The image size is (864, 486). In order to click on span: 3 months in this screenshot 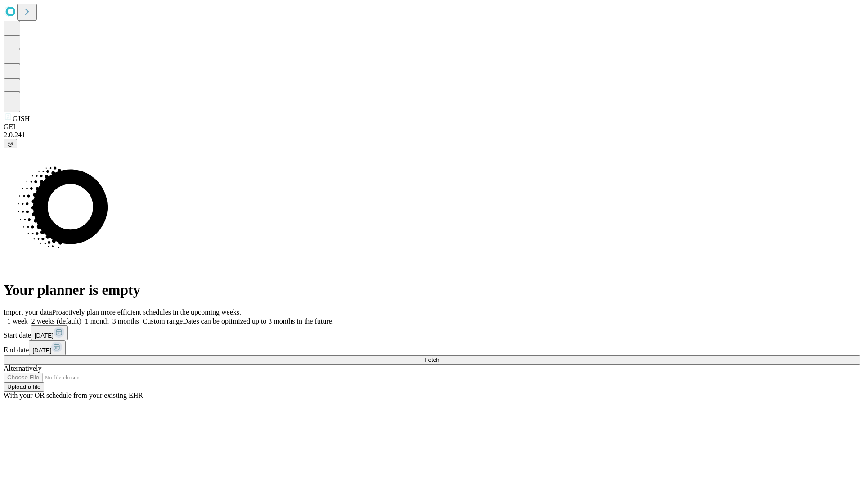, I will do `click(126, 321)`.